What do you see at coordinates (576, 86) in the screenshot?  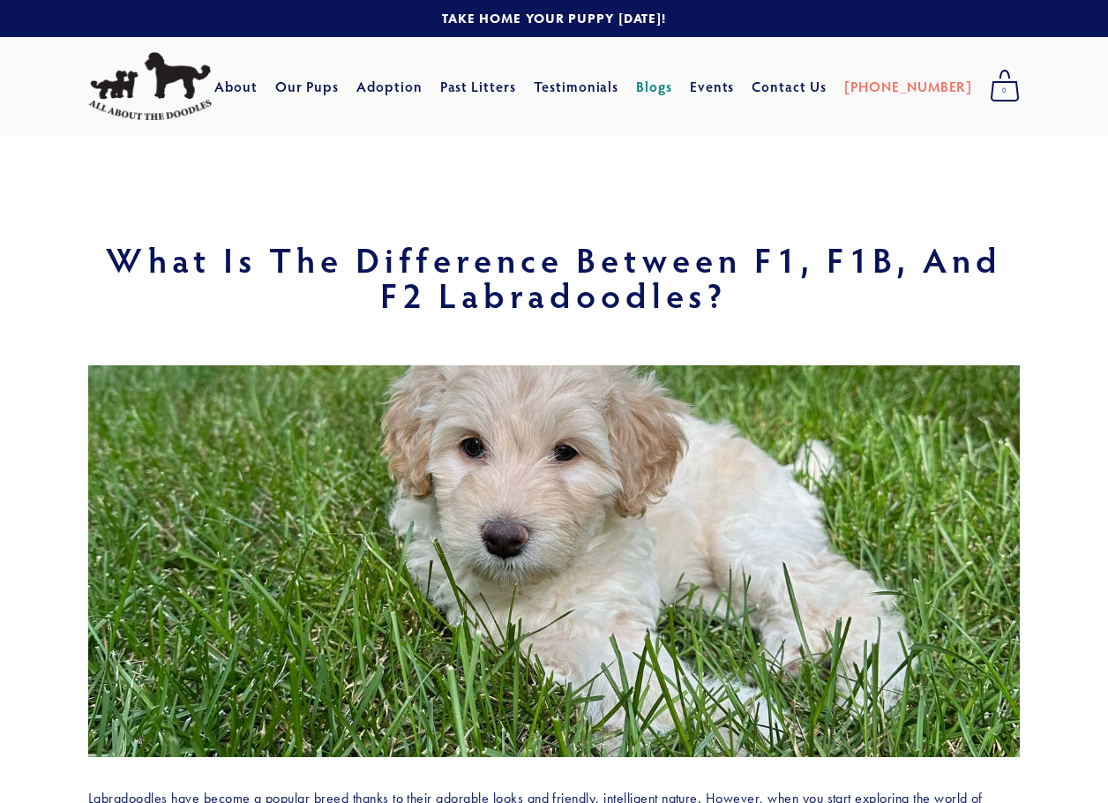 I see `a: Testimonials` at bounding box center [576, 86].